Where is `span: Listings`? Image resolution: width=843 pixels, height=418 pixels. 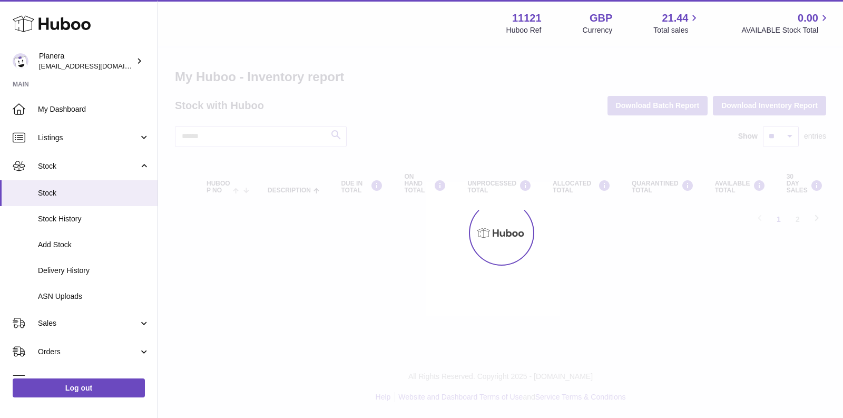
span: Listings is located at coordinates (88, 137).